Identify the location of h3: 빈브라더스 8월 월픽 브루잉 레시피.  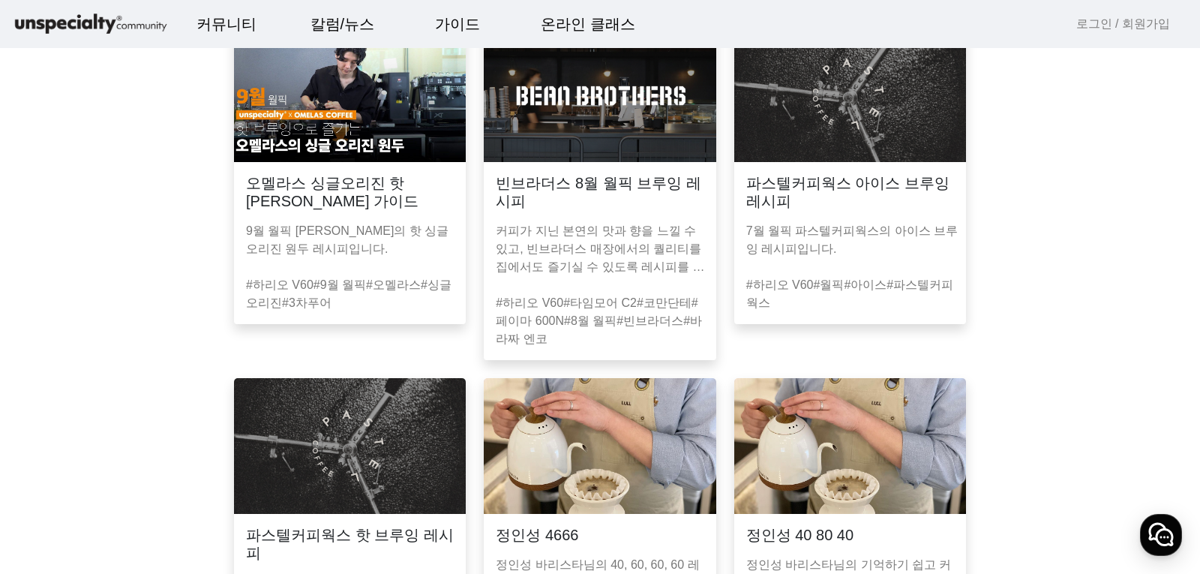
(599, 192).